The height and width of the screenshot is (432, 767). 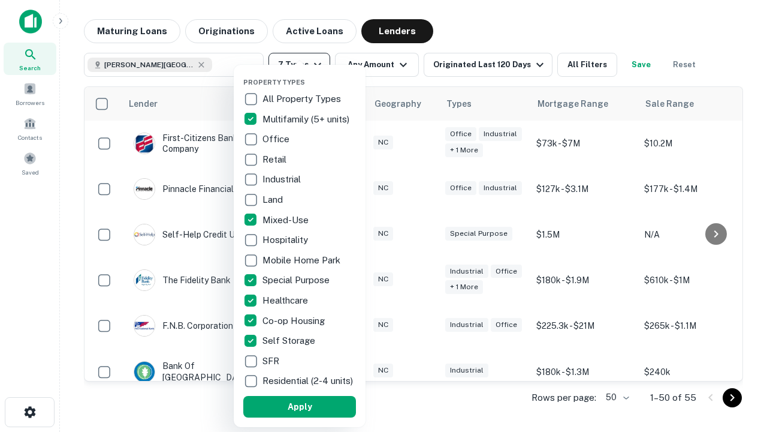 I want to click on p: Industrial, so click(x=283, y=179).